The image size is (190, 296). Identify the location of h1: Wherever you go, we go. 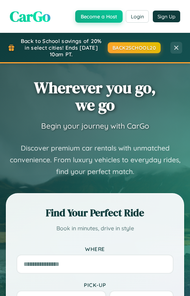
(95, 96).